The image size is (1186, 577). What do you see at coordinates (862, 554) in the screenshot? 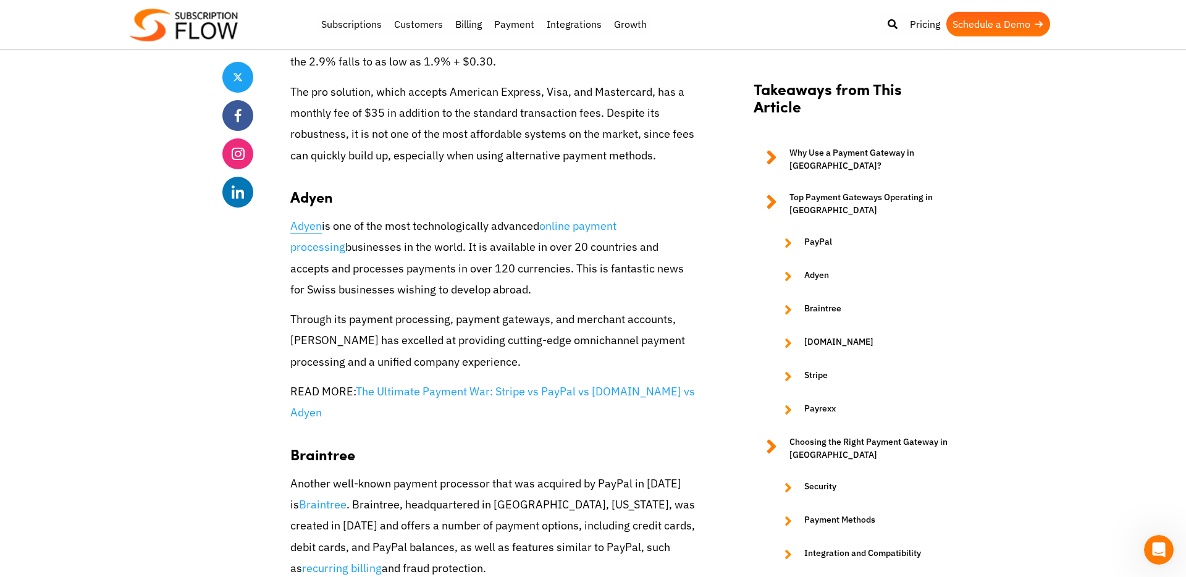
I see `a: Integration and Compatibility` at bounding box center [862, 554].